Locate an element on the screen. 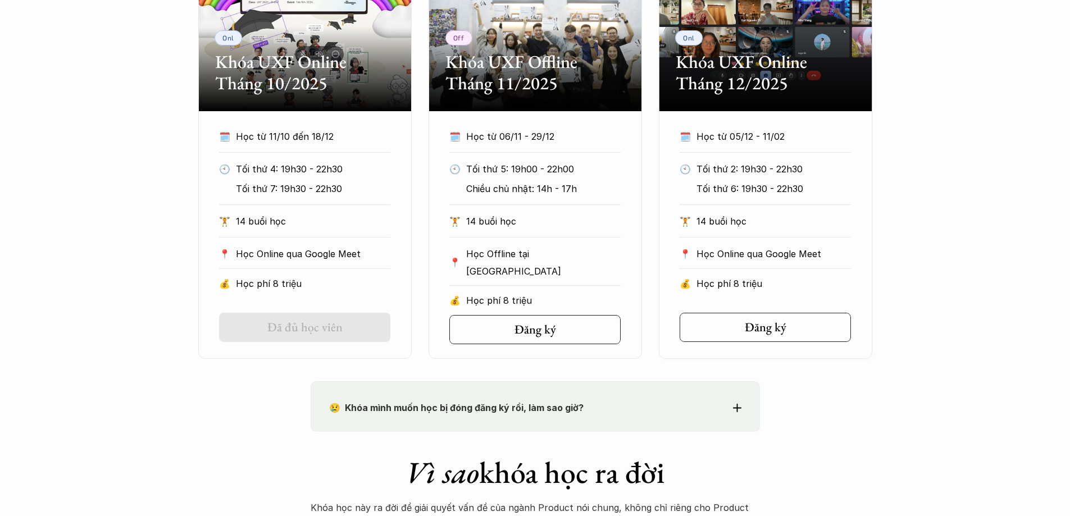 This screenshot has width=1070, height=516. p: Tối thứ 5: 19h00 - 22h00 is located at coordinates (543, 169).